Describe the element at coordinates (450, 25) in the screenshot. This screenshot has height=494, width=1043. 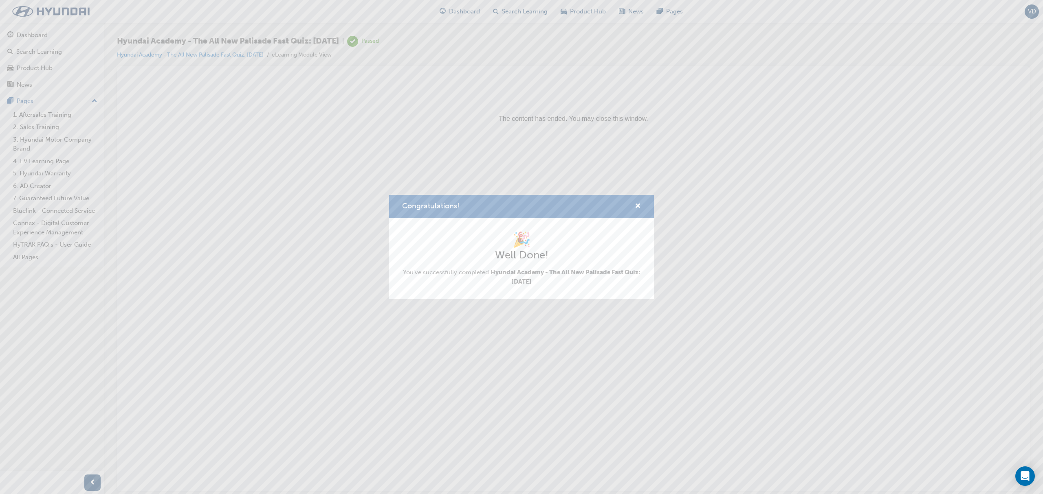
I see `p: The content has ended. You may close this window.` at that location.